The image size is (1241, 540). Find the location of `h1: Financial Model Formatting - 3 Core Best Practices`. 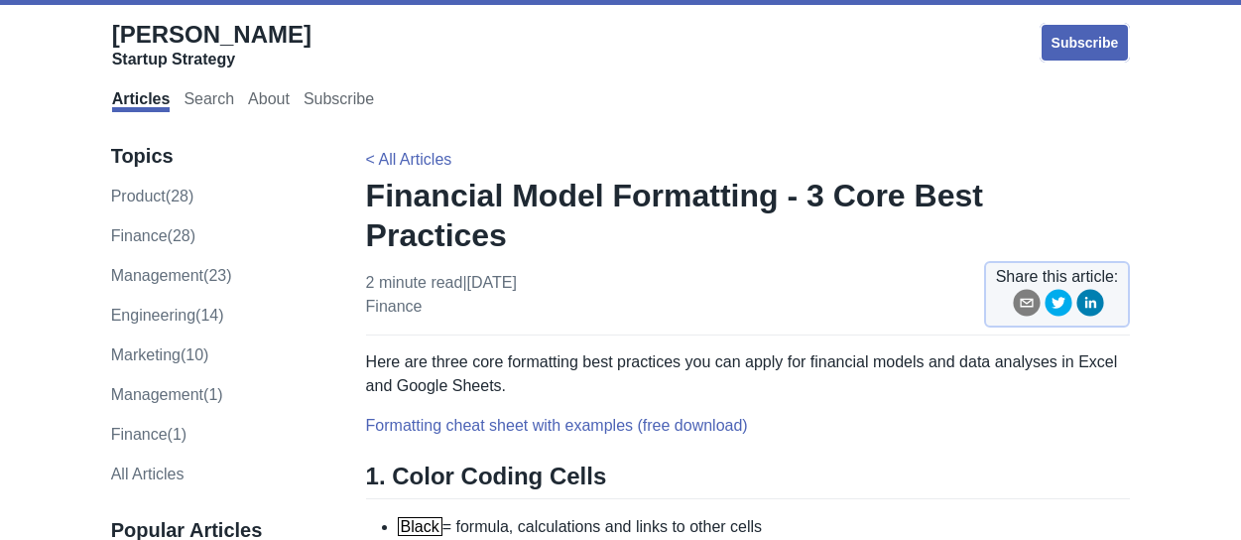

h1: Financial Model Formatting - 3 Core Best Practices is located at coordinates (748, 215).